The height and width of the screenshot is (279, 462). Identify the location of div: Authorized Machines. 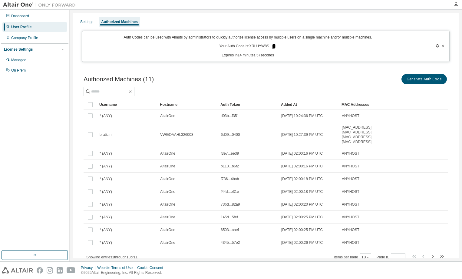
(119, 22).